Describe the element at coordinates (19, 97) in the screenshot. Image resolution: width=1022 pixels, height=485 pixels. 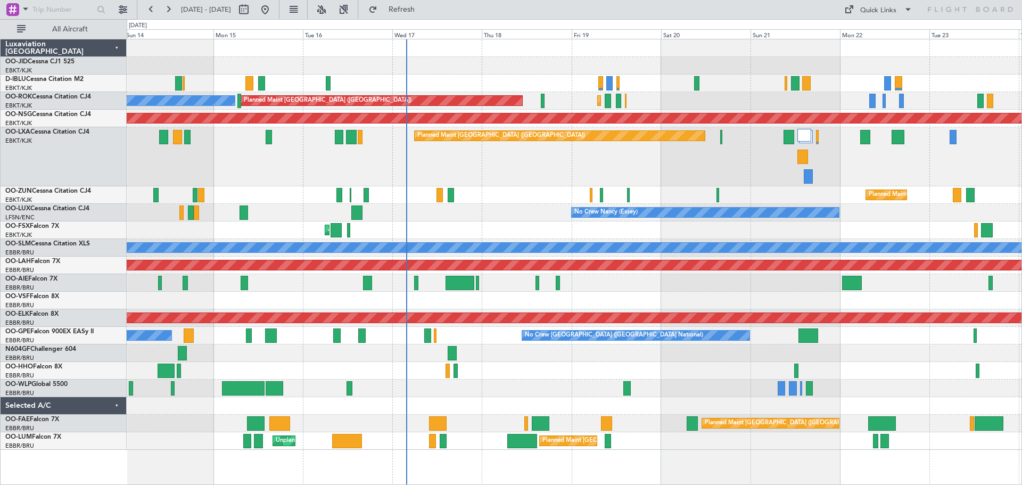
I see `span: OO-ROK` at that location.